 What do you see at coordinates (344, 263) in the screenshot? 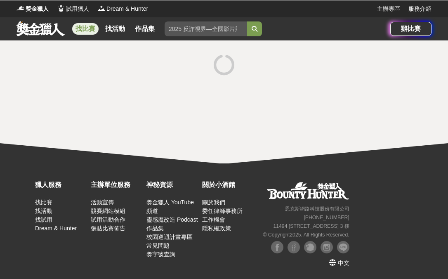
I see `span: 中文` at bounding box center [344, 263].